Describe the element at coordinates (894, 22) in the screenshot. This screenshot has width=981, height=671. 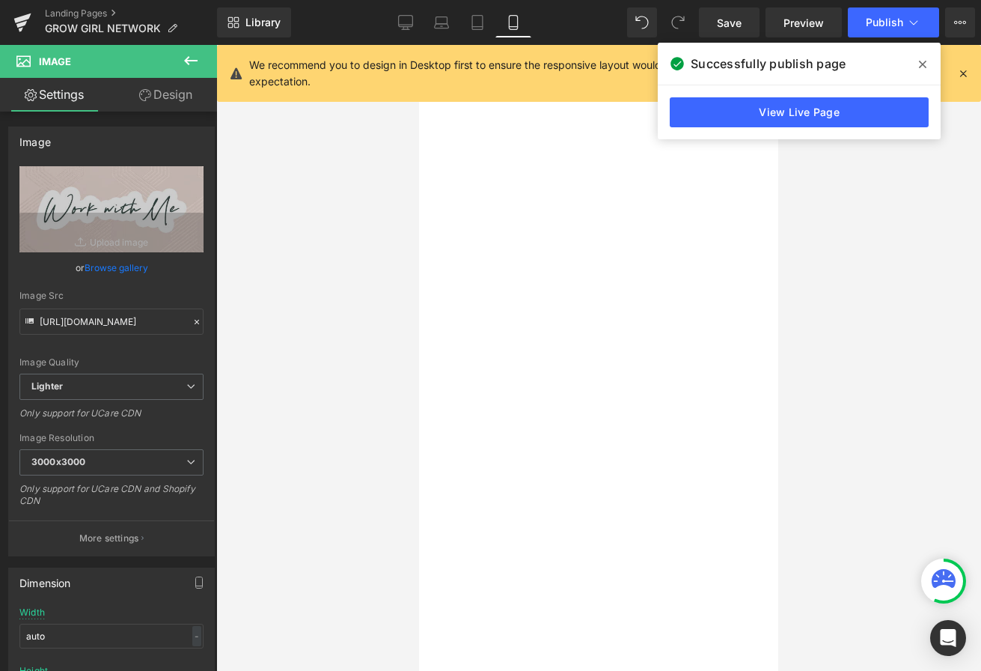
I see `button: Publish` at that location.